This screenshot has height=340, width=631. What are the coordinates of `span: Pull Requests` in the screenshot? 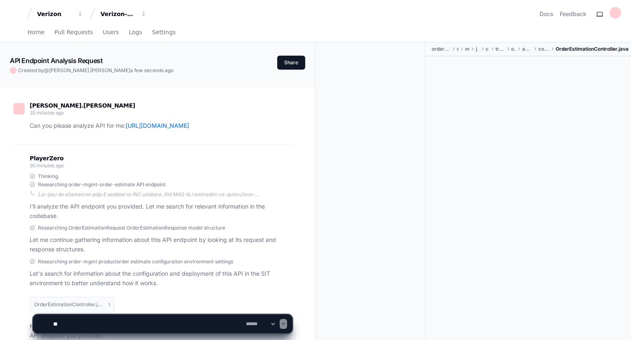 It's located at (73, 32).